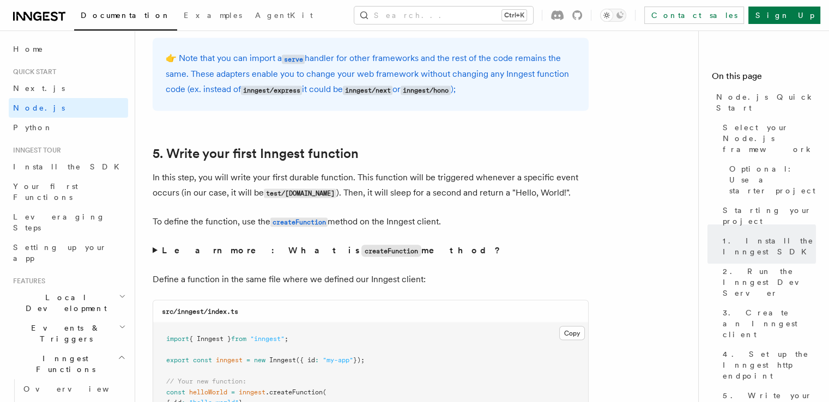 This screenshot has width=829, height=402. What do you see at coordinates (68, 222) in the screenshot?
I see `a: Leveraging Steps` at bounding box center [68, 222].